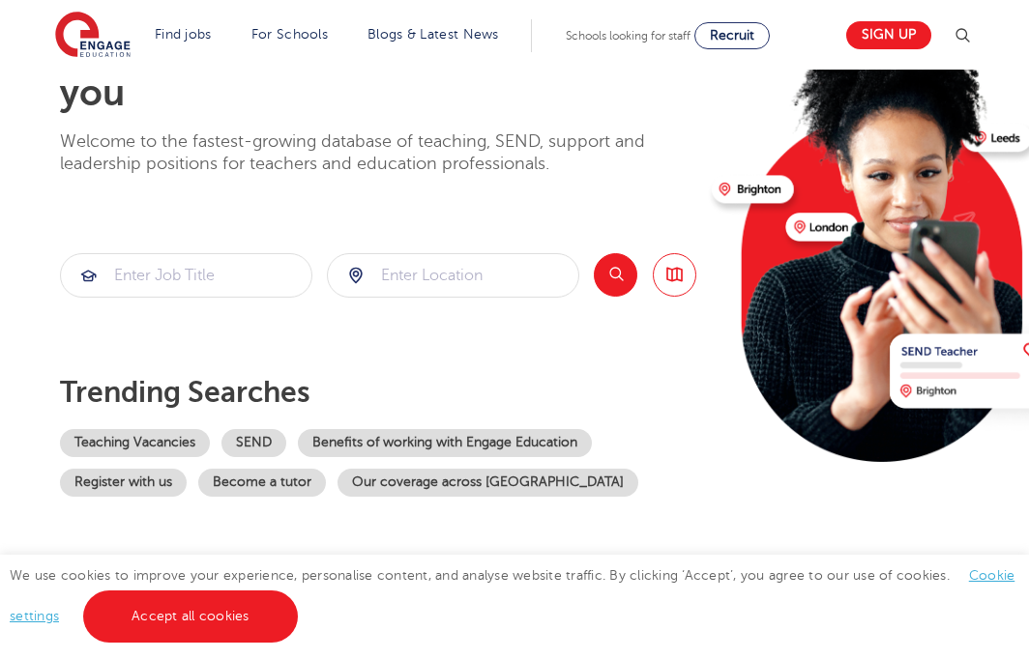 The width and height of the screenshot is (1029, 659). What do you see at coordinates (378, 393) in the screenshot?
I see `p: Trending searches` at bounding box center [378, 393].